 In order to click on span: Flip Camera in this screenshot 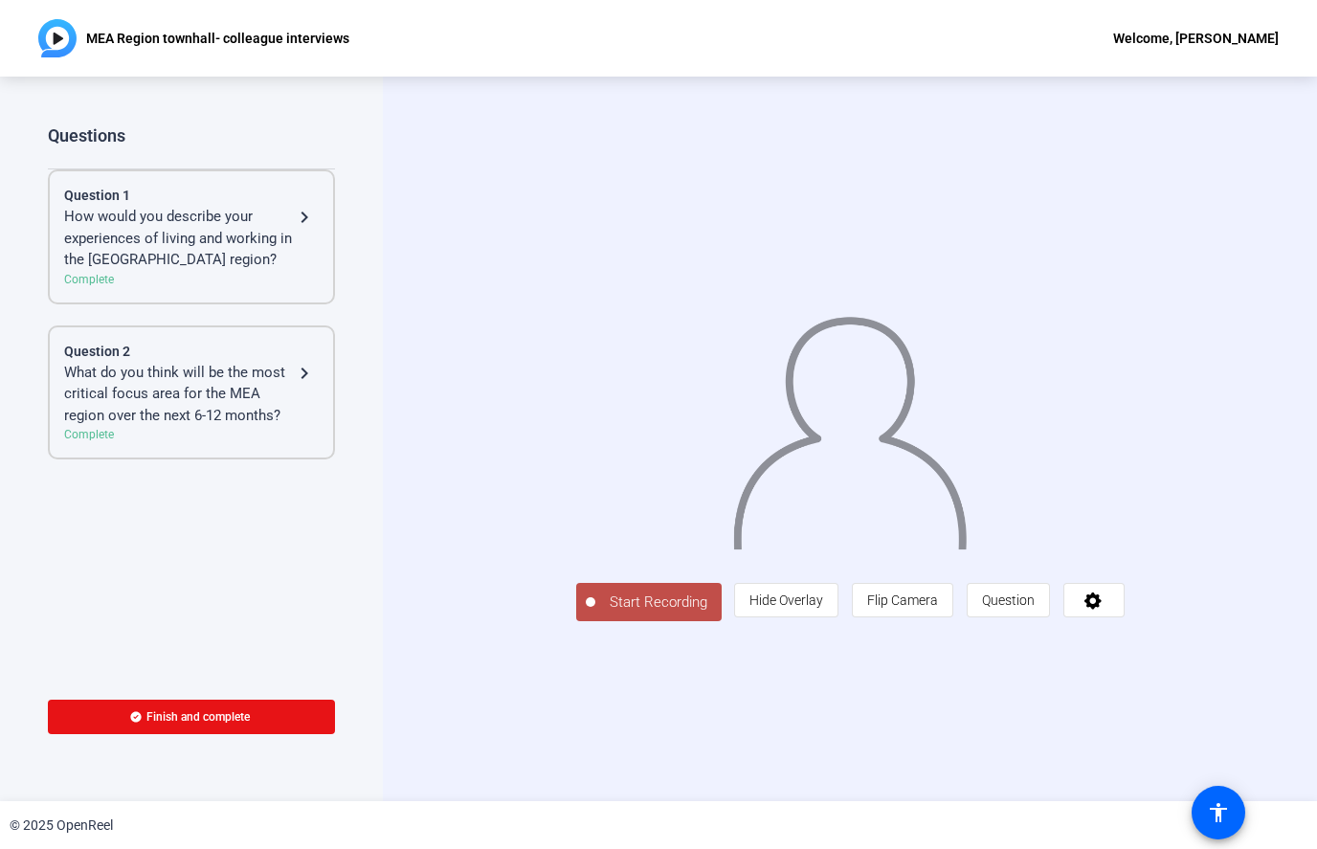, I will do `click(903, 600)`.